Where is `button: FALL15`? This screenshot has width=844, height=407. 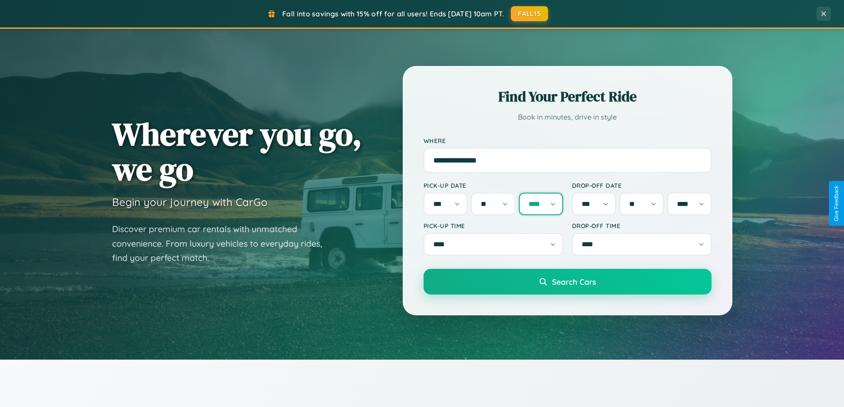 button: FALL15 is located at coordinates (530, 14).